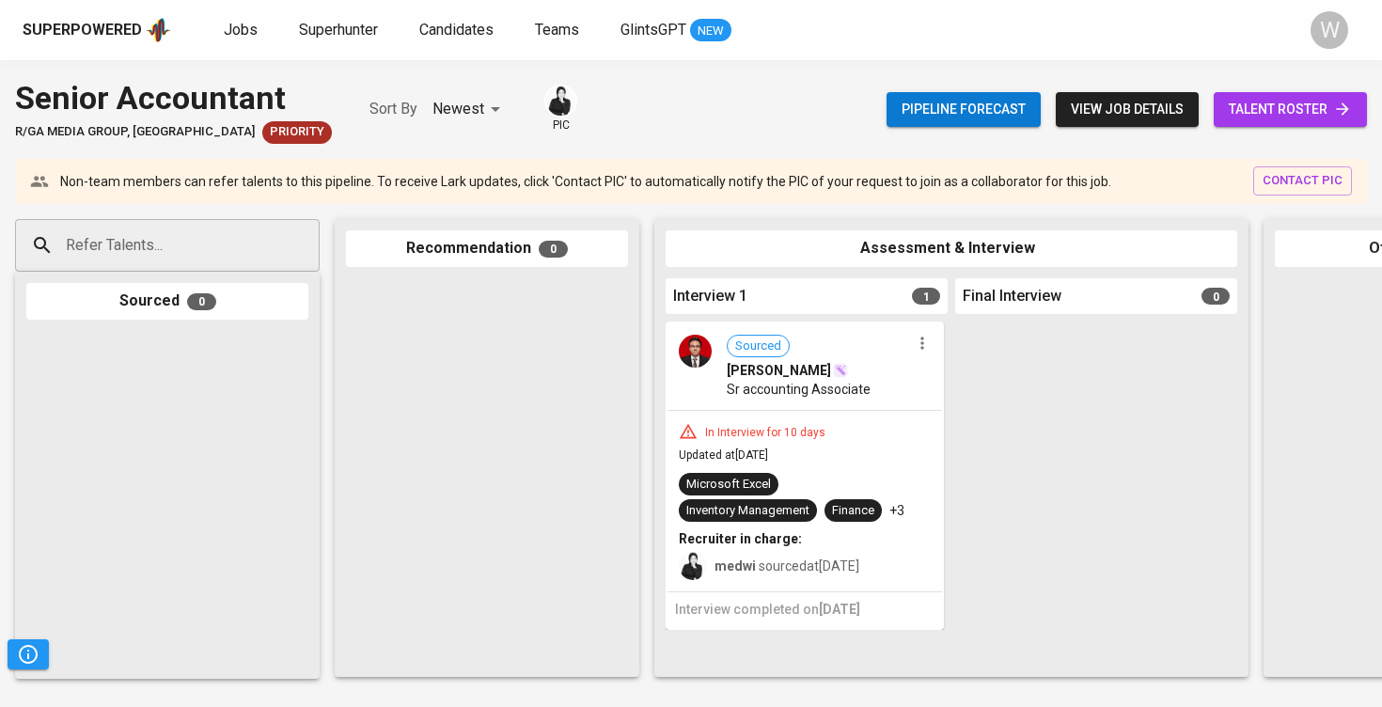  What do you see at coordinates (653, 29) in the screenshot?
I see `span: GlintsGPT` at bounding box center [653, 29].